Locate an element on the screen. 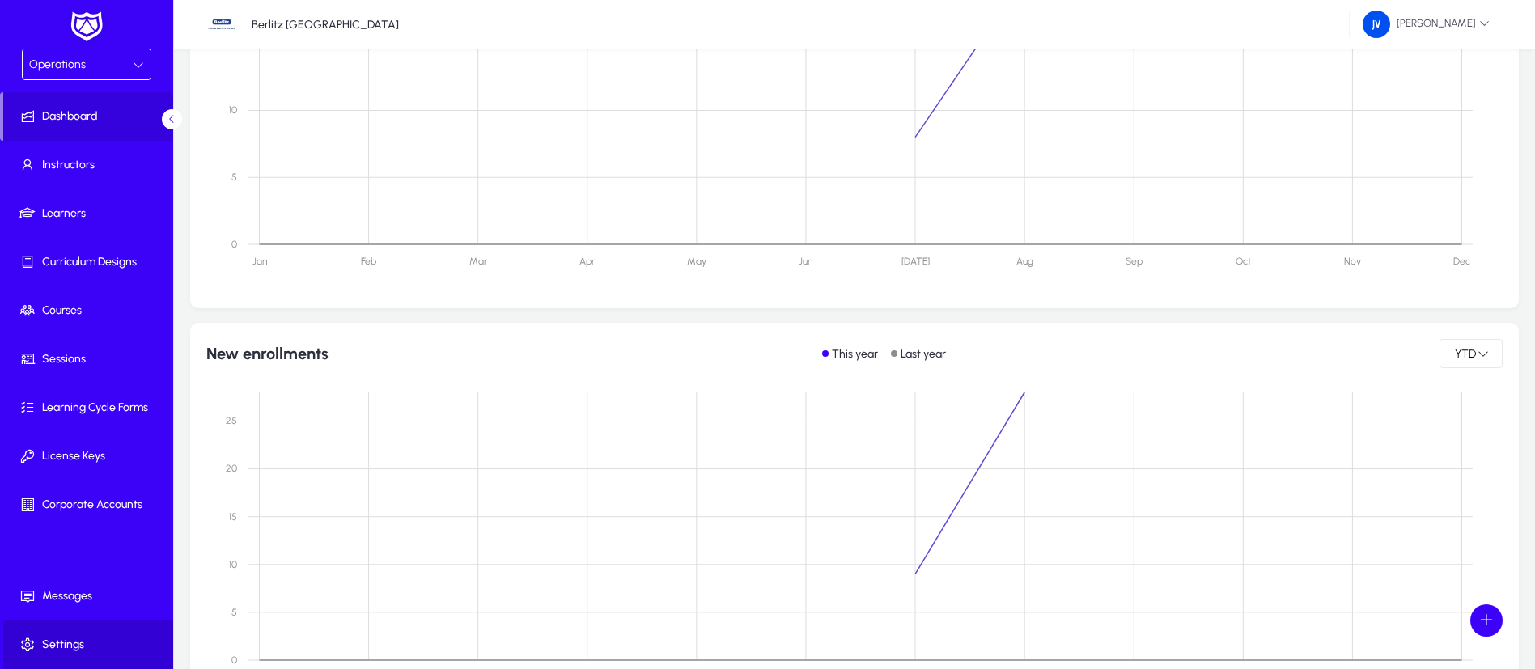 This screenshot has height=669, width=1535. a: Learners is located at coordinates (90, 214).